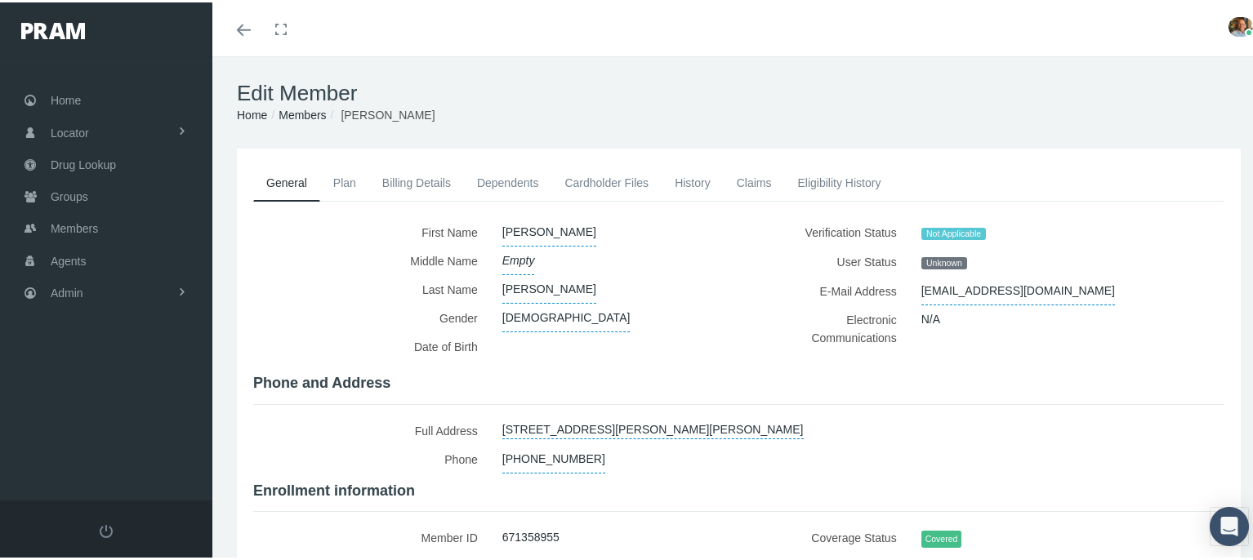  I want to click on label: Coverage Status, so click(830, 536).